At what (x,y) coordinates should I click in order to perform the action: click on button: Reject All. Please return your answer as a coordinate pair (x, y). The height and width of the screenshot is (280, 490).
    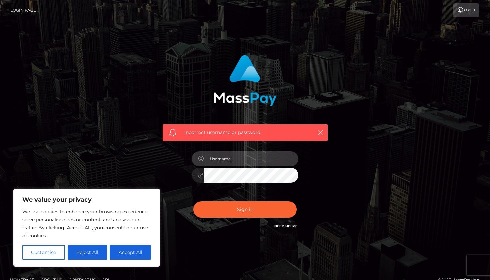
    Looking at the image, I should click on (87, 252).